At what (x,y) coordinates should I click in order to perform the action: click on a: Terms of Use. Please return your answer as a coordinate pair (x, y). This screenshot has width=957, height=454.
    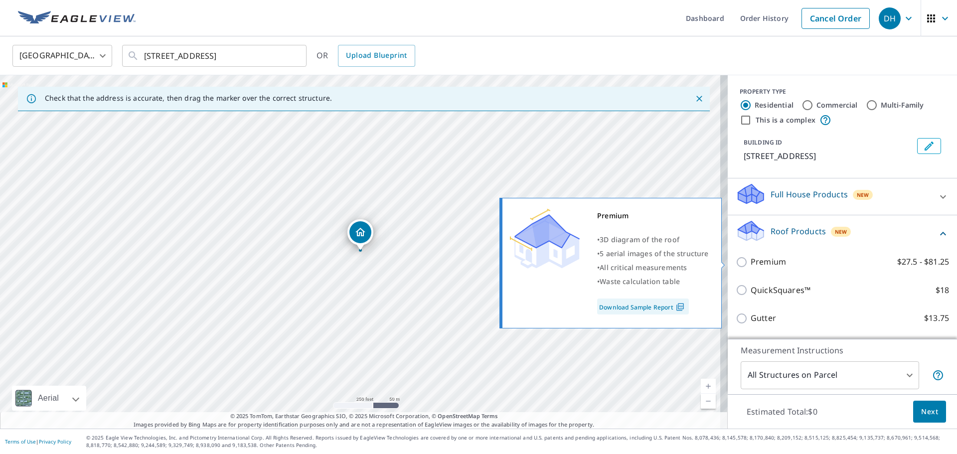
    Looking at the image, I should click on (20, 441).